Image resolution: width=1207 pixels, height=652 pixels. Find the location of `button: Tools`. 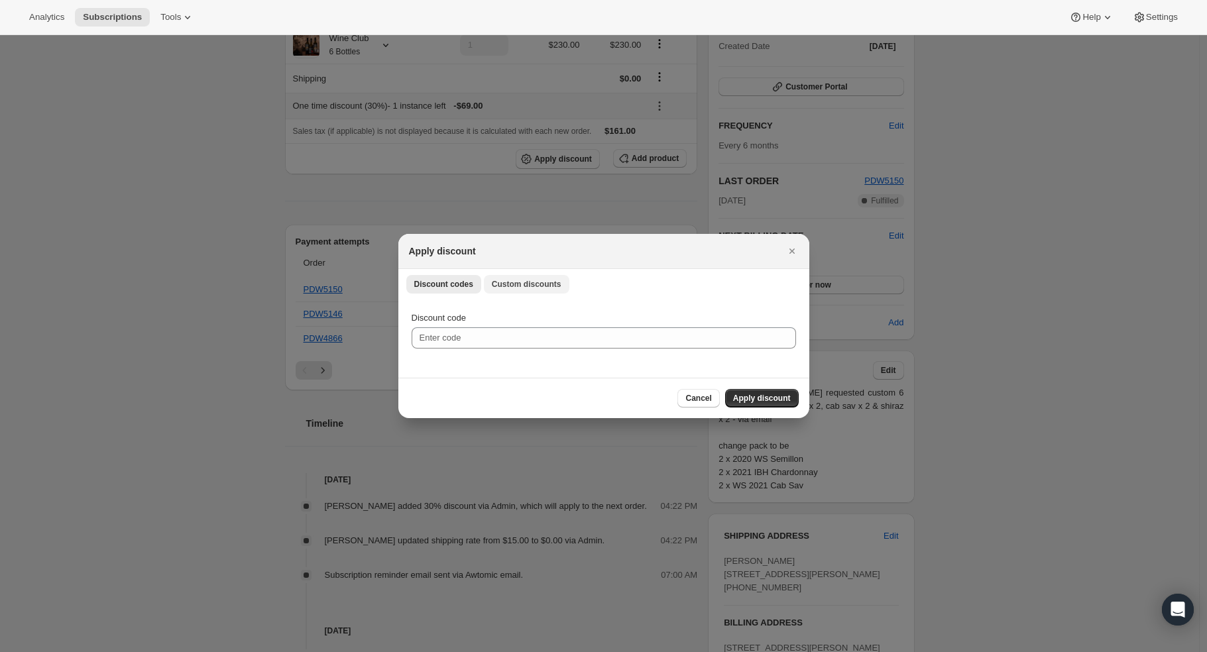

button: Tools is located at coordinates (177, 17).